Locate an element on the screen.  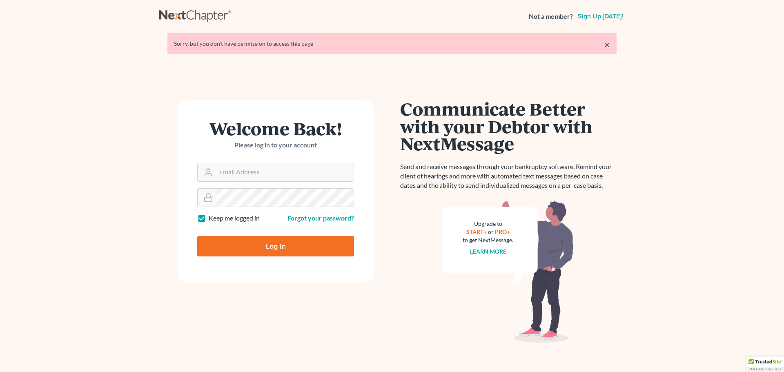
div: Sorry, but you don't have permission to access this page is located at coordinates (392, 44).